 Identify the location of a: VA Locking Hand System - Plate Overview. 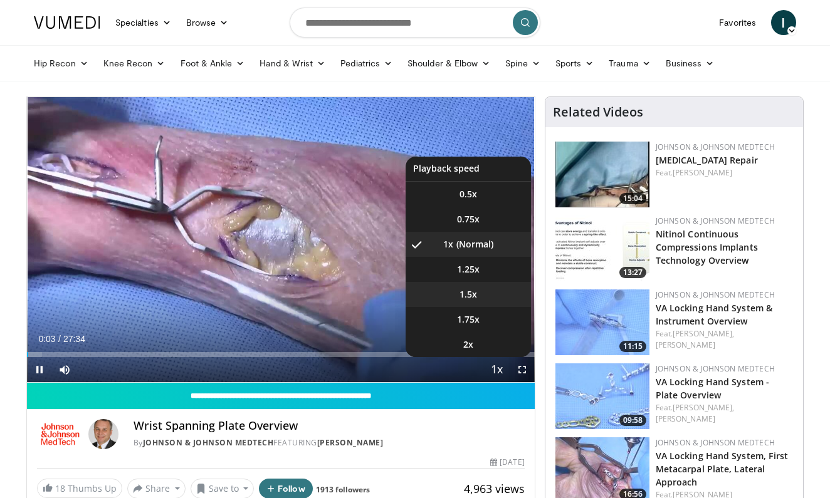
(712, 389).